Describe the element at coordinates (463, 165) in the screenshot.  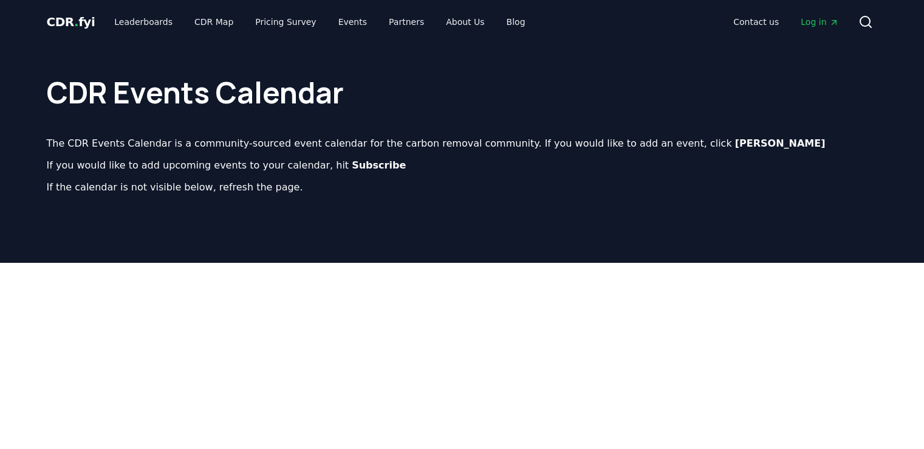
I see `p: If you would like to add upcoming events to your calendar, hit` at that location.